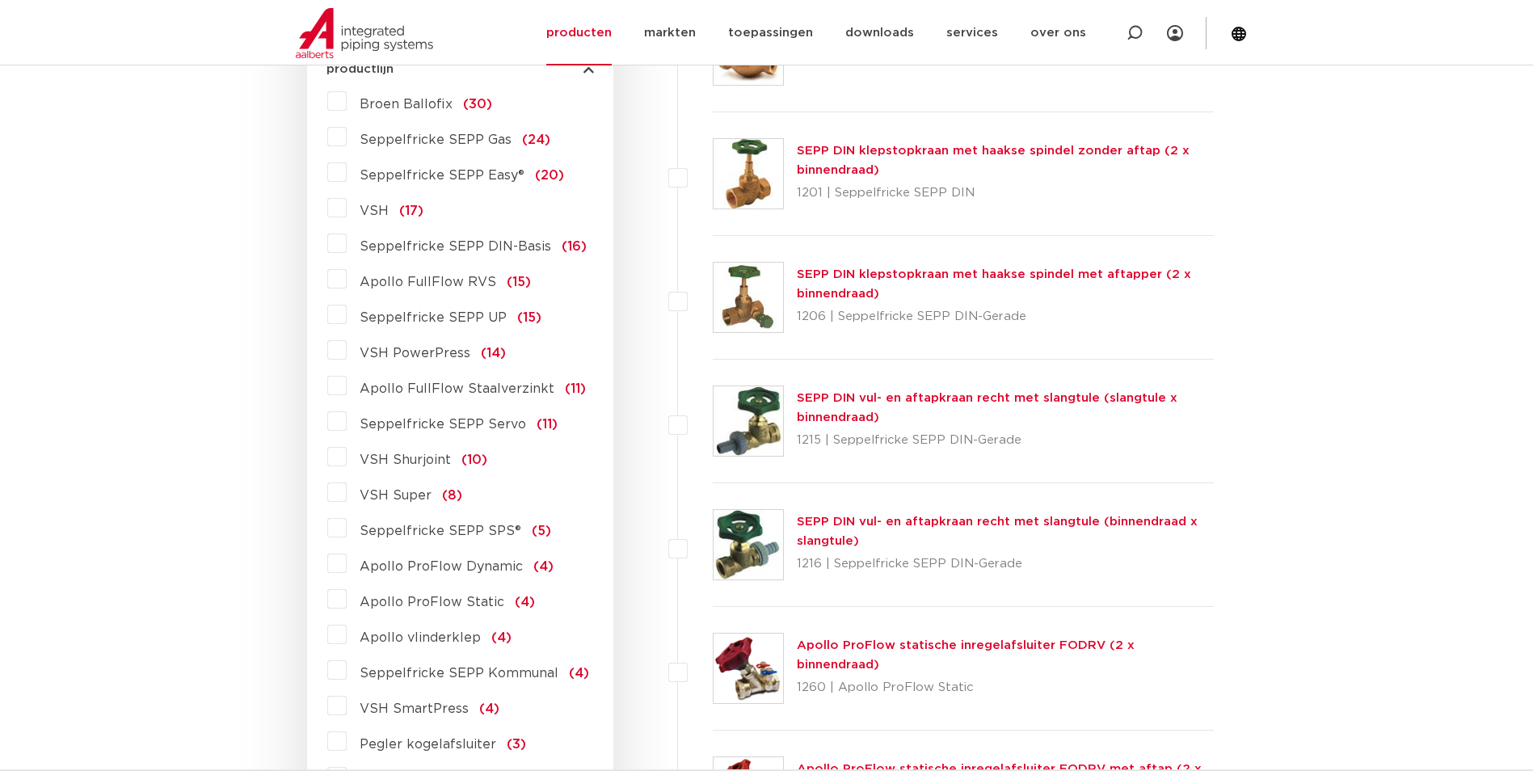 Image resolution: width=1533 pixels, height=771 pixels. I want to click on span: Seppelfricke SEPP DIN-Basis, so click(455, 247).